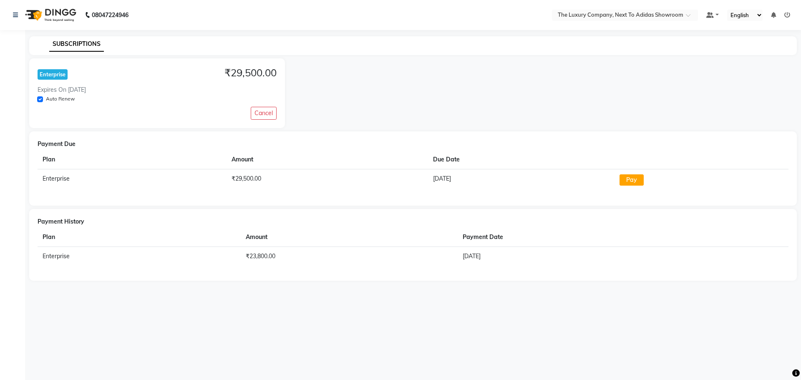  I want to click on button: Pay, so click(632, 180).